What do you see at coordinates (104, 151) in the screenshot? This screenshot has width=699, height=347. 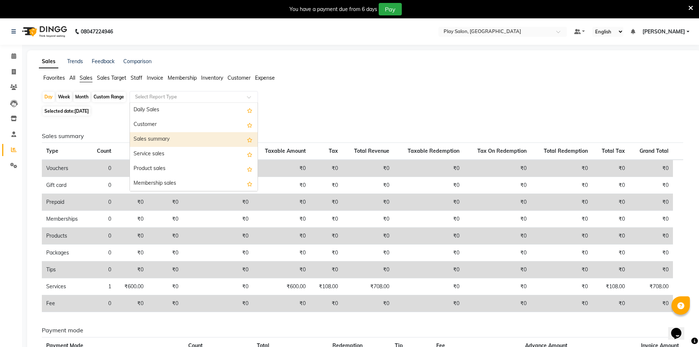 I see `span: Count` at bounding box center [104, 151].